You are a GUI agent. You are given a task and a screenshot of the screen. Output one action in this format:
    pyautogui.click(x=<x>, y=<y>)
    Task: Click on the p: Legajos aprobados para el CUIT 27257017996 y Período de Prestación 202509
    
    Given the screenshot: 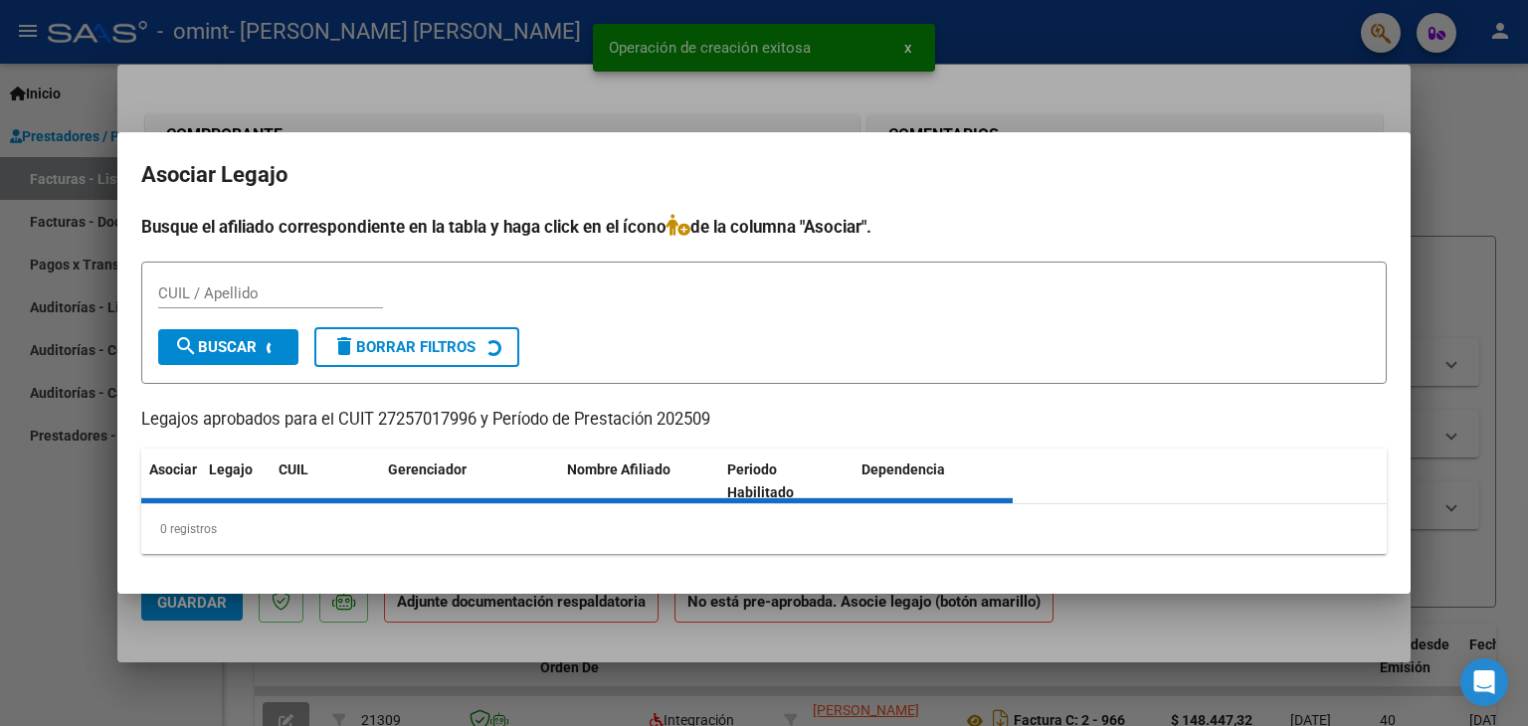 What is the action you would take?
    pyautogui.click(x=764, y=420)
    